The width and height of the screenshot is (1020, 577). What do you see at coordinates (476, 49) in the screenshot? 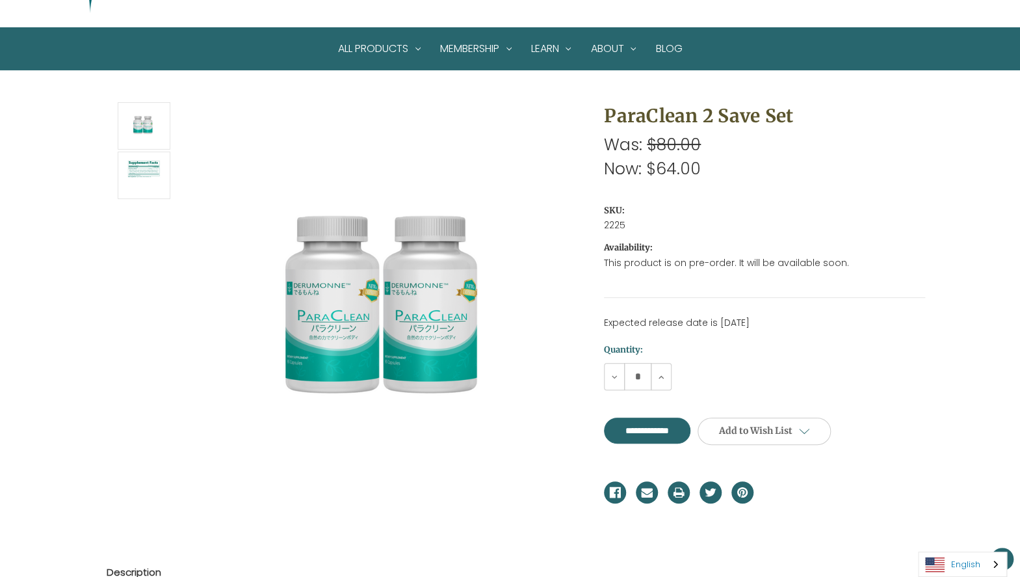
I see `a: Membership` at bounding box center [476, 49].